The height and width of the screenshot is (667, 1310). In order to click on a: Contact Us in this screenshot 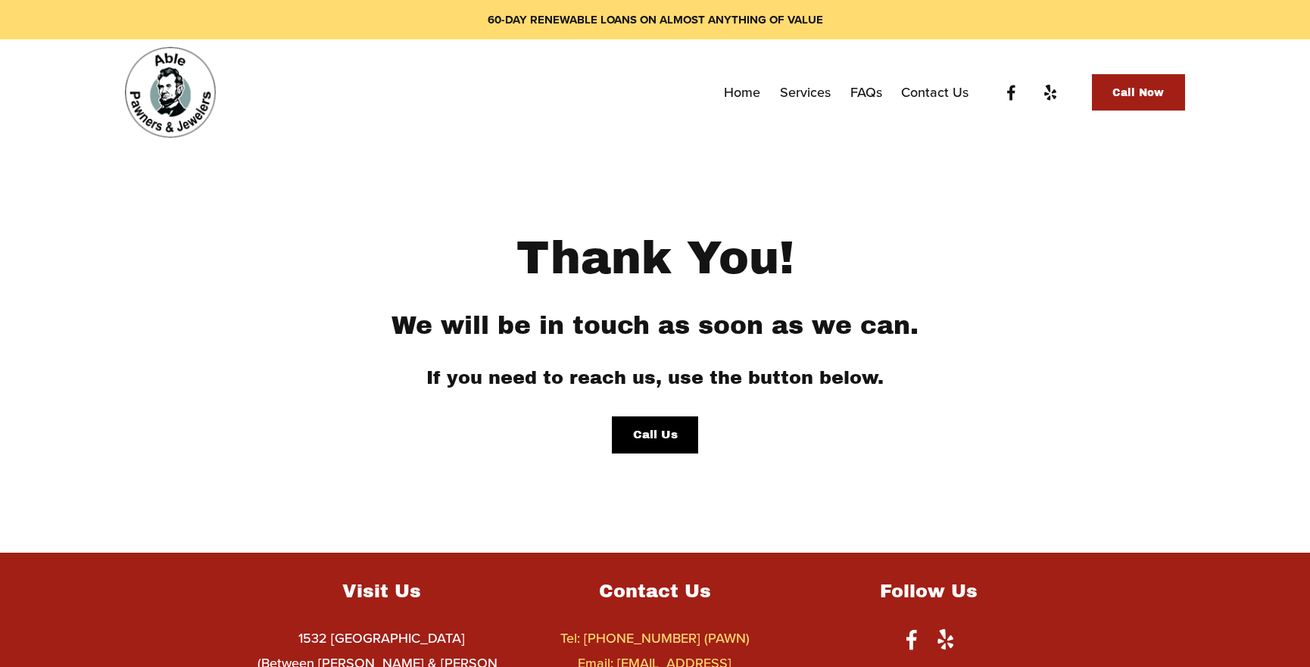, I will do `click(934, 92)`.